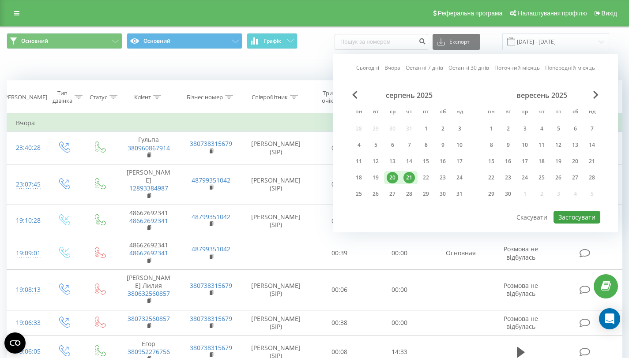  Describe the element at coordinates (409, 162) in the screenshot. I see `div: чт 14 серп 2025 р.` at that location.